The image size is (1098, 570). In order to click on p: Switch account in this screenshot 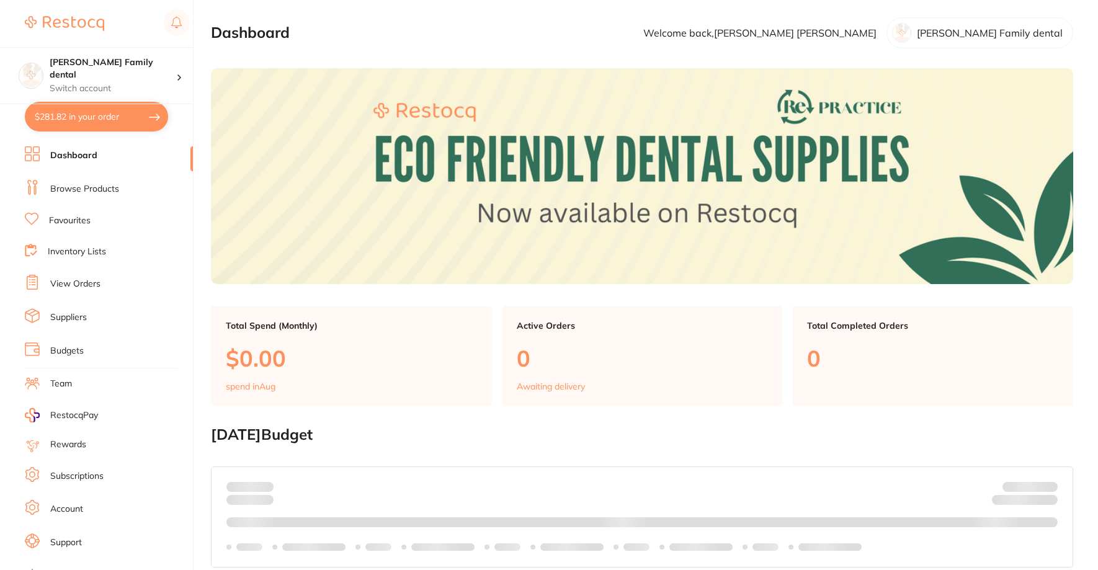, I will do `click(113, 89)`.